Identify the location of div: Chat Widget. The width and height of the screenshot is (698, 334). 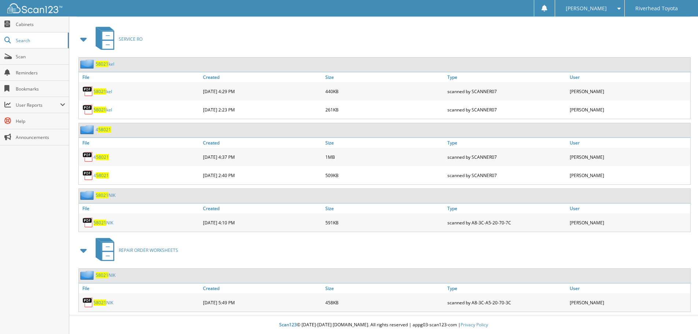
(680, 316).